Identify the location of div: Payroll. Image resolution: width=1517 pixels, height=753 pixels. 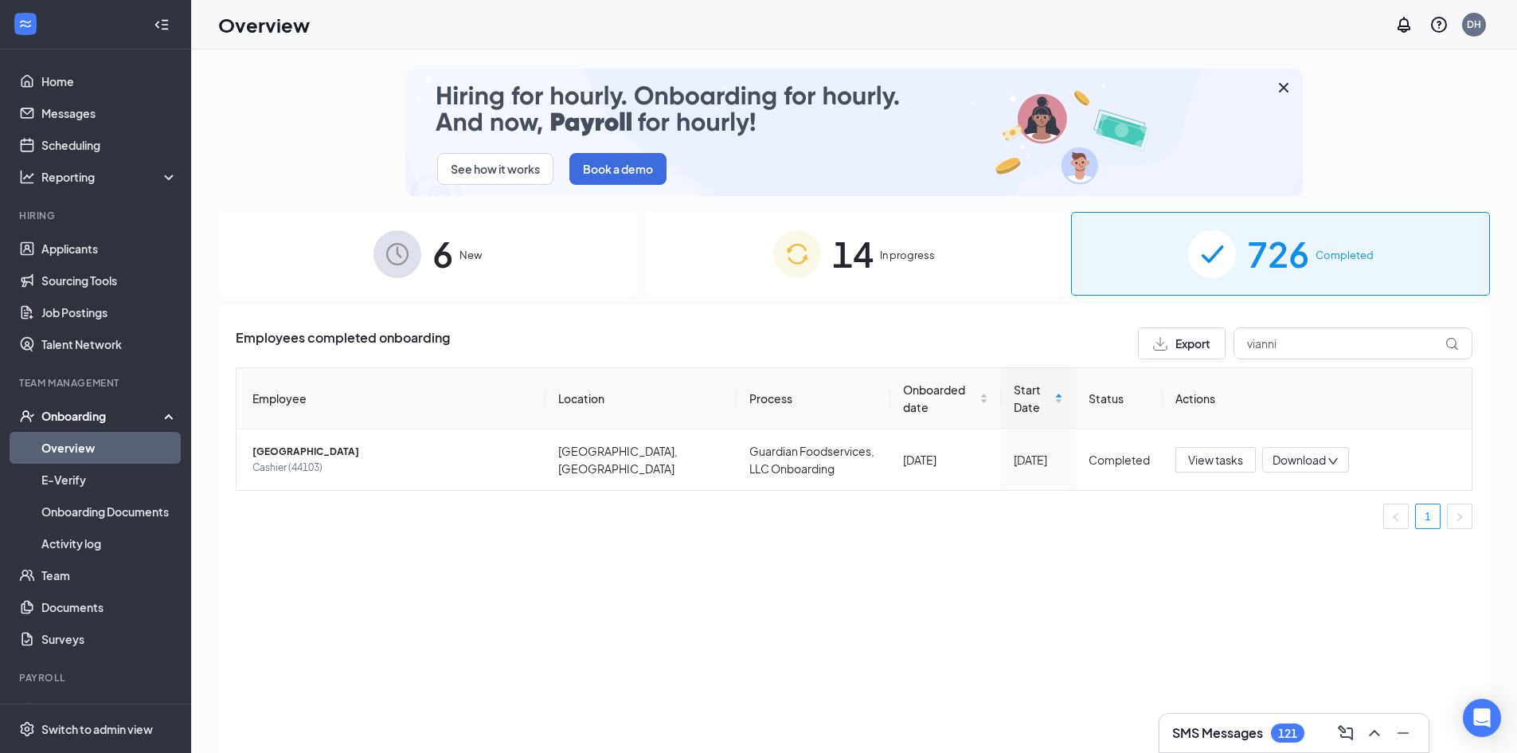
(96, 677).